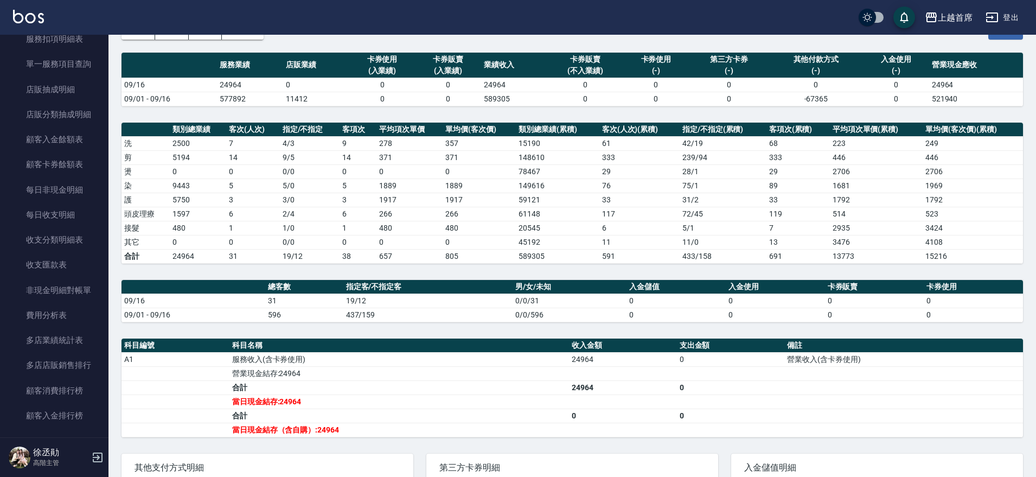 This screenshot has width=1036, height=477. What do you see at coordinates (798, 130) in the screenshot?
I see `th: 客項次(累積)` at bounding box center [798, 130].